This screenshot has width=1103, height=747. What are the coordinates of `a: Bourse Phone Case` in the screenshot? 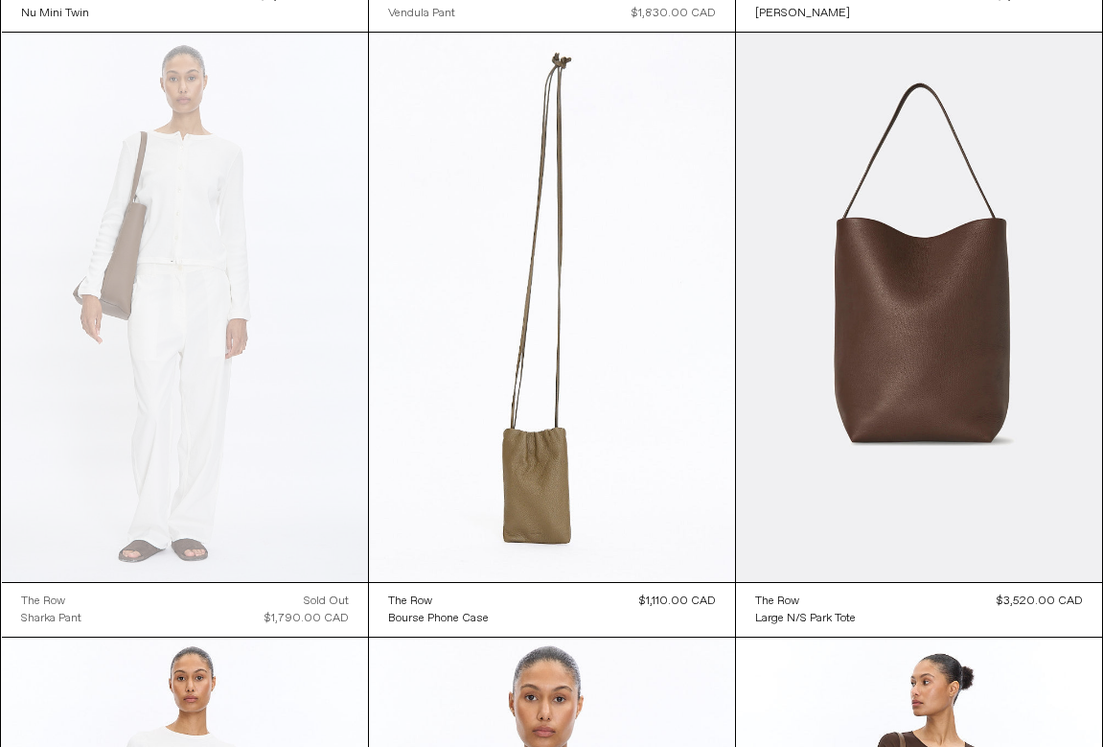 It's located at (438, 618).